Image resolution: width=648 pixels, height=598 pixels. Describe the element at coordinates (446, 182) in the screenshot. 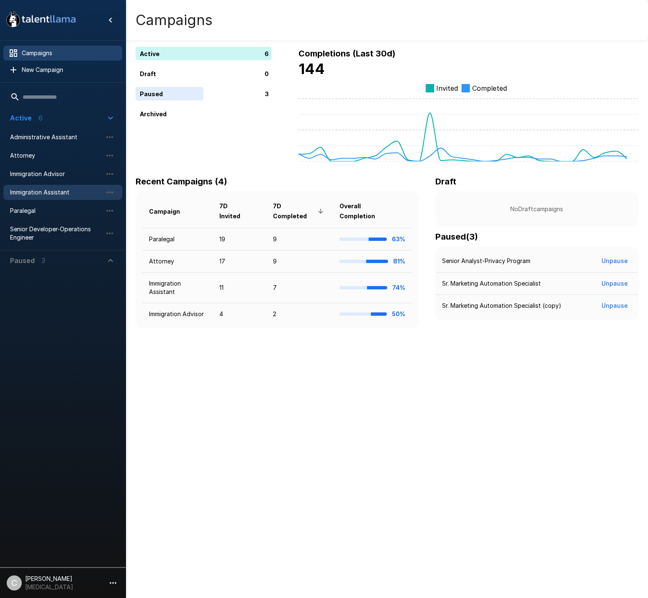

I see `b: Draft` at that location.